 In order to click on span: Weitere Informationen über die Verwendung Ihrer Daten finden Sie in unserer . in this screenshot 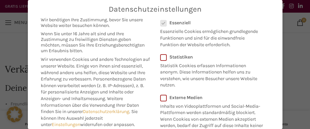, I will do `click(90, 105)`.